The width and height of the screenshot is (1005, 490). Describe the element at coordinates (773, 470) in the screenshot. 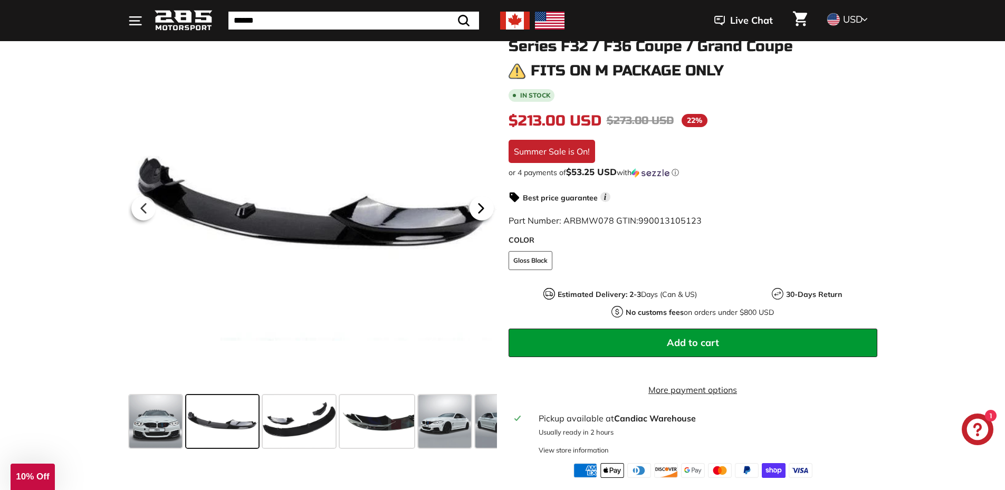

I see `img: shopify_pay` at that location.